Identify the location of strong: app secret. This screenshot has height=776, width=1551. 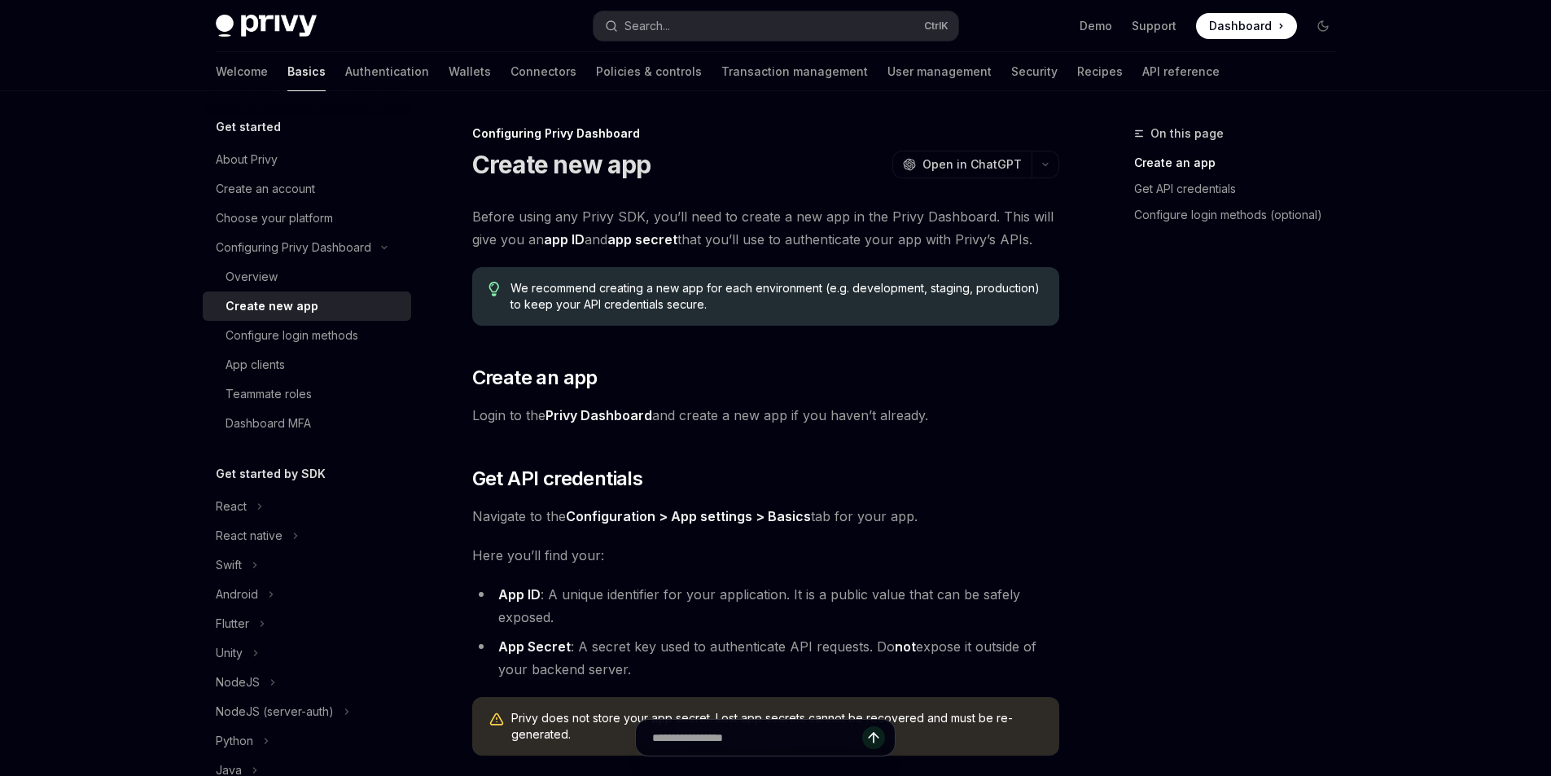
(642, 239).